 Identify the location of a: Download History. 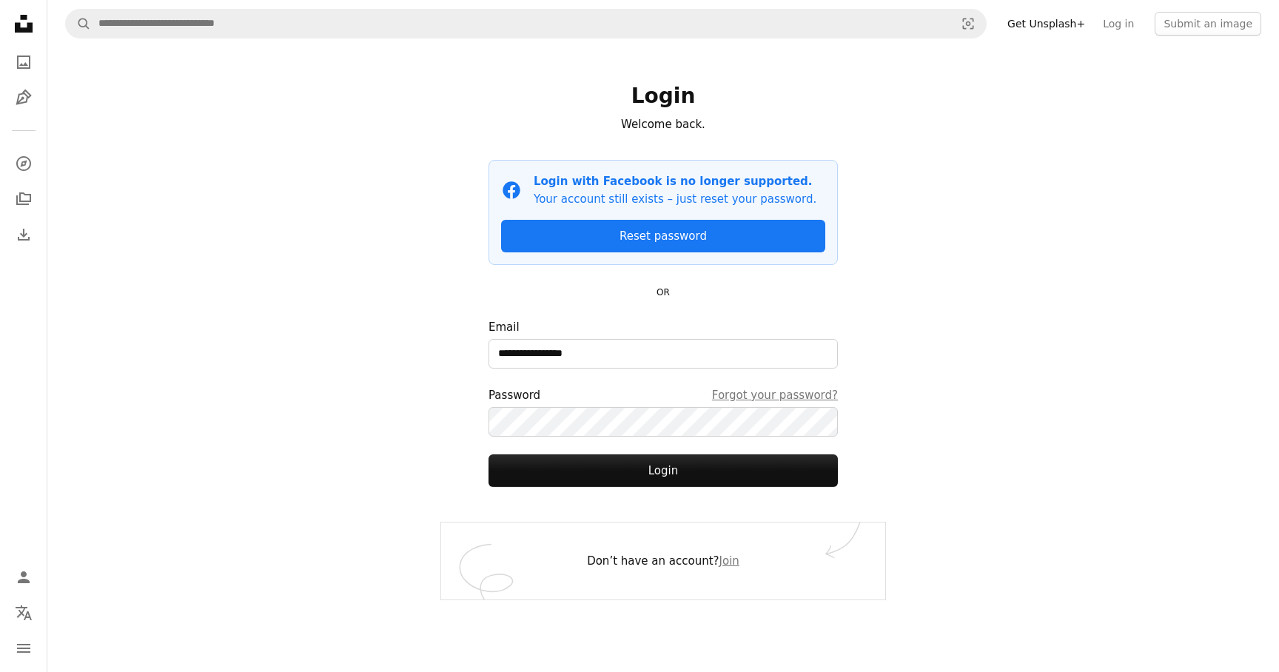
(24, 235).